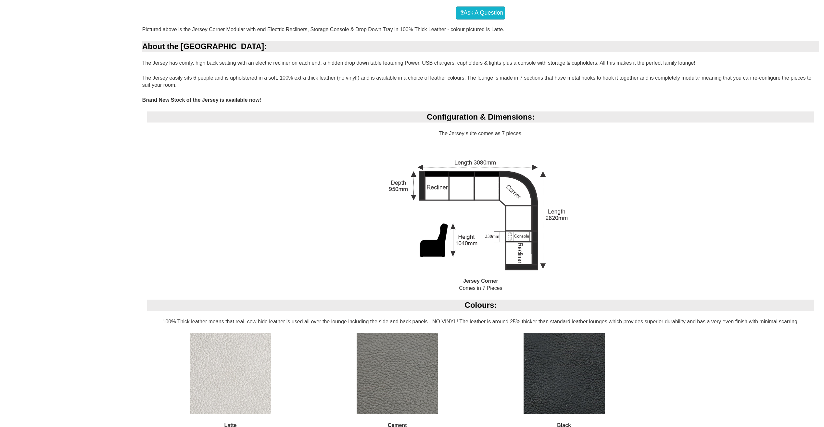 The height and width of the screenshot is (427, 824). What do you see at coordinates (481, 211) in the screenshot?
I see `img: Jersey Corner` at bounding box center [481, 211].